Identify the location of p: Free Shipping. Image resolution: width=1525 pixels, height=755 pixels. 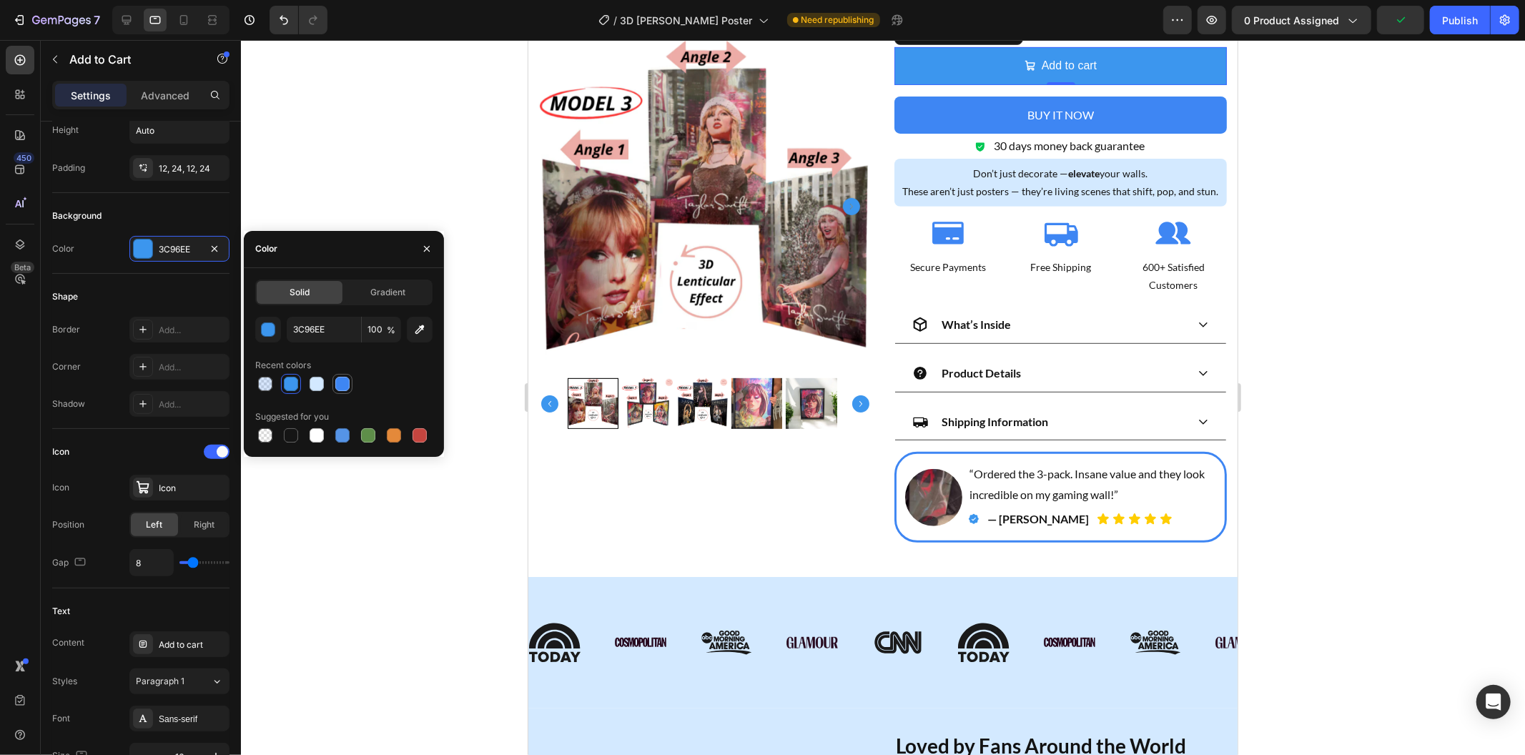
(533, 227).